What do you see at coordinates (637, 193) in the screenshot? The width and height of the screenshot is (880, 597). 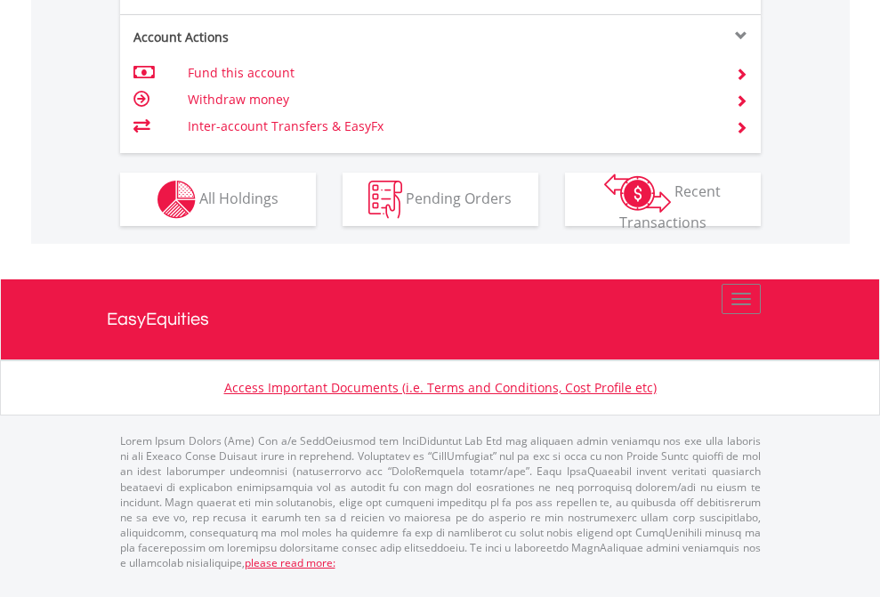 I see `img: transactions-zar-wht.png` at bounding box center [637, 193].